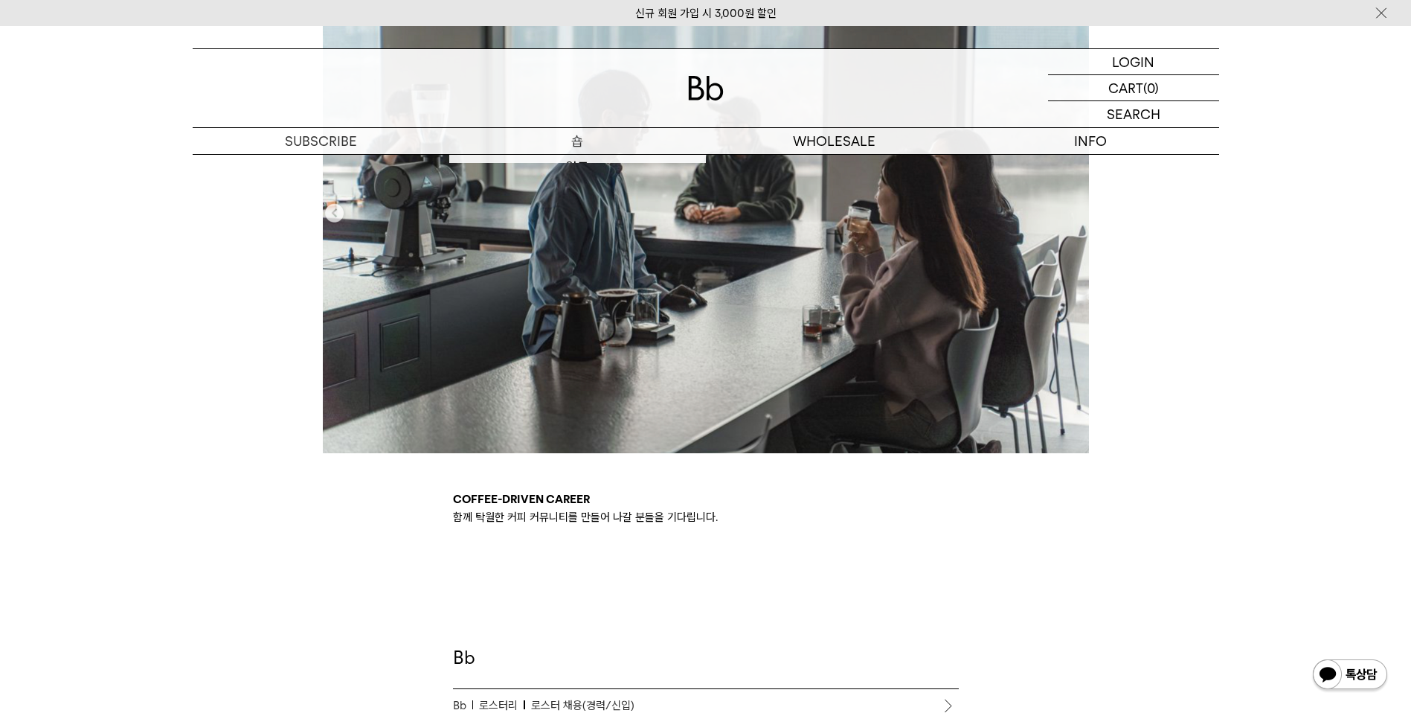 This screenshot has width=1411, height=716. What do you see at coordinates (706, 508) in the screenshot?
I see `div: 함께 탁월한 커피 커뮤니티를 만들어 나갈 분들을 기다립니다.` at bounding box center [706, 508].